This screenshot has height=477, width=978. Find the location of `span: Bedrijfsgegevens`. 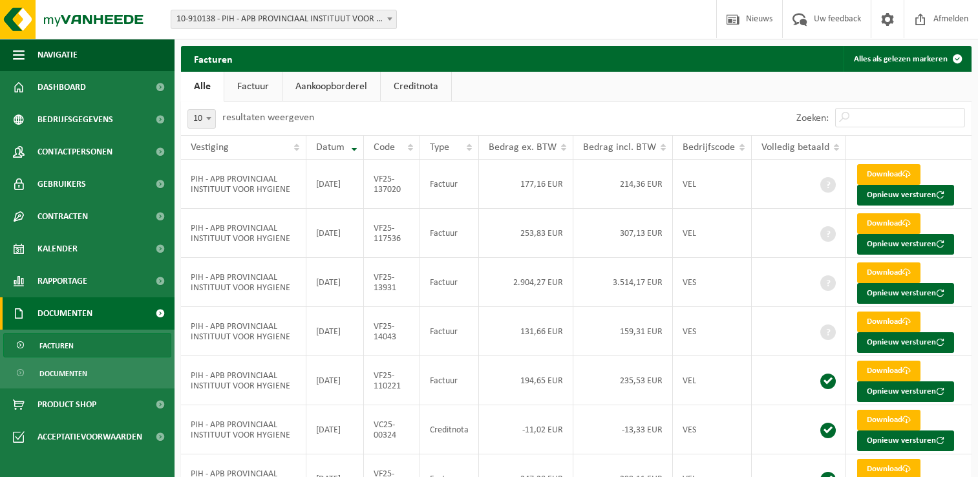

span: Bedrijfsgegevens is located at coordinates (75, 120).